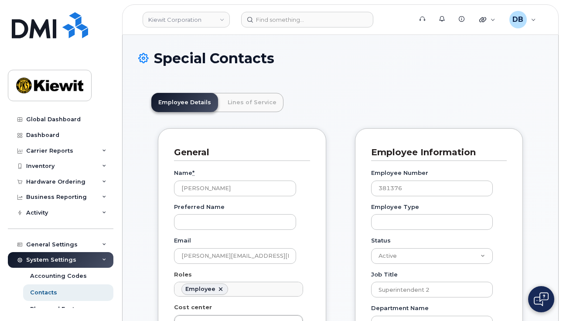 Image resolution: width=563 pixels, height=321 pixels. Describe the element at coordinates (185, 103) in the screenshot. I see `a: Employee Details` at that location.